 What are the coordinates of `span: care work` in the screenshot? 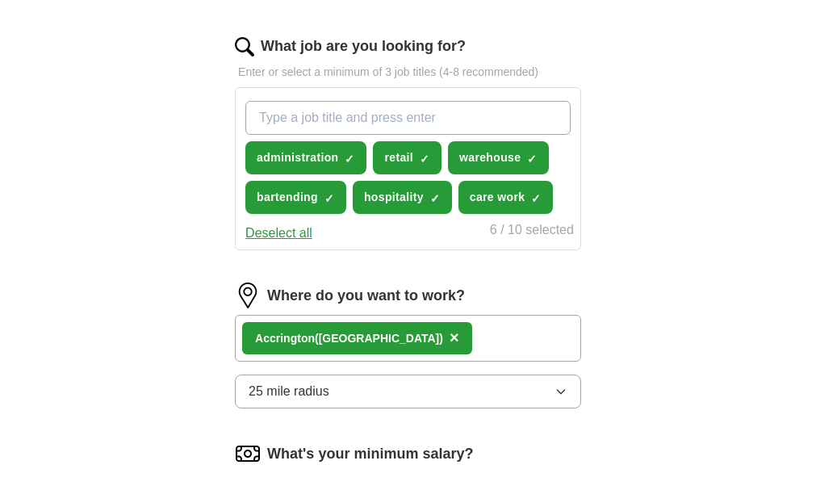 It's located at (497, 197).